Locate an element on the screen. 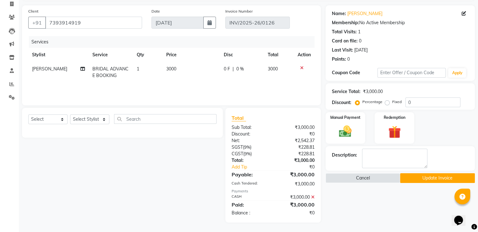 This screenshot has width=478, height=232. input: Enter Offer / Coupon Code is located at coordinates (412, 73).